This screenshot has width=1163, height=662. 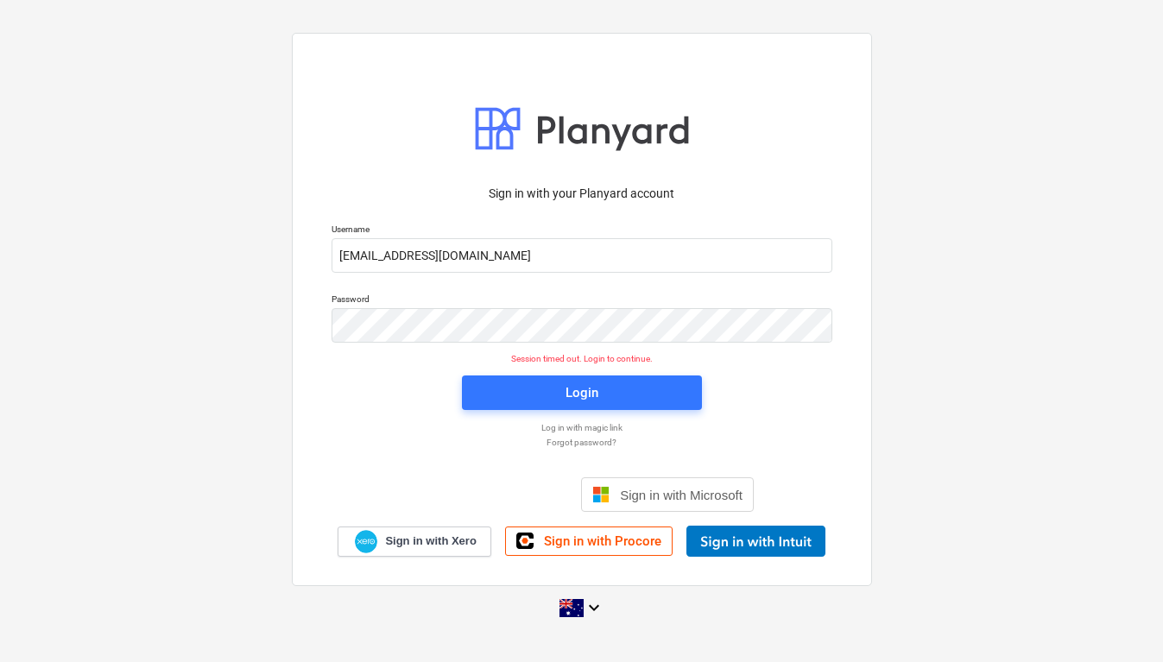 What do you see at coordinates (582, 393) in the screenshot?
I see `button: Login` at bounding box center [582, 393].